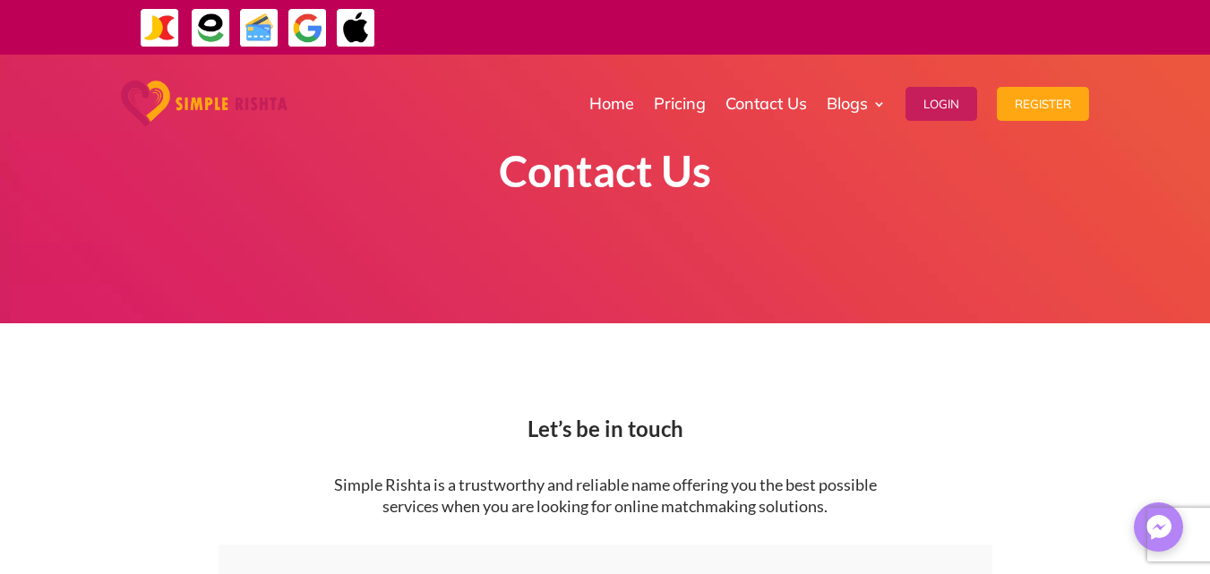 Image resolution: width=1210 pixels, height=574 pixels. What do you see at coordinates (606, 434) in the screenshot?
I see `h2: Let’s be in touch` at bounding box center [606, 434].